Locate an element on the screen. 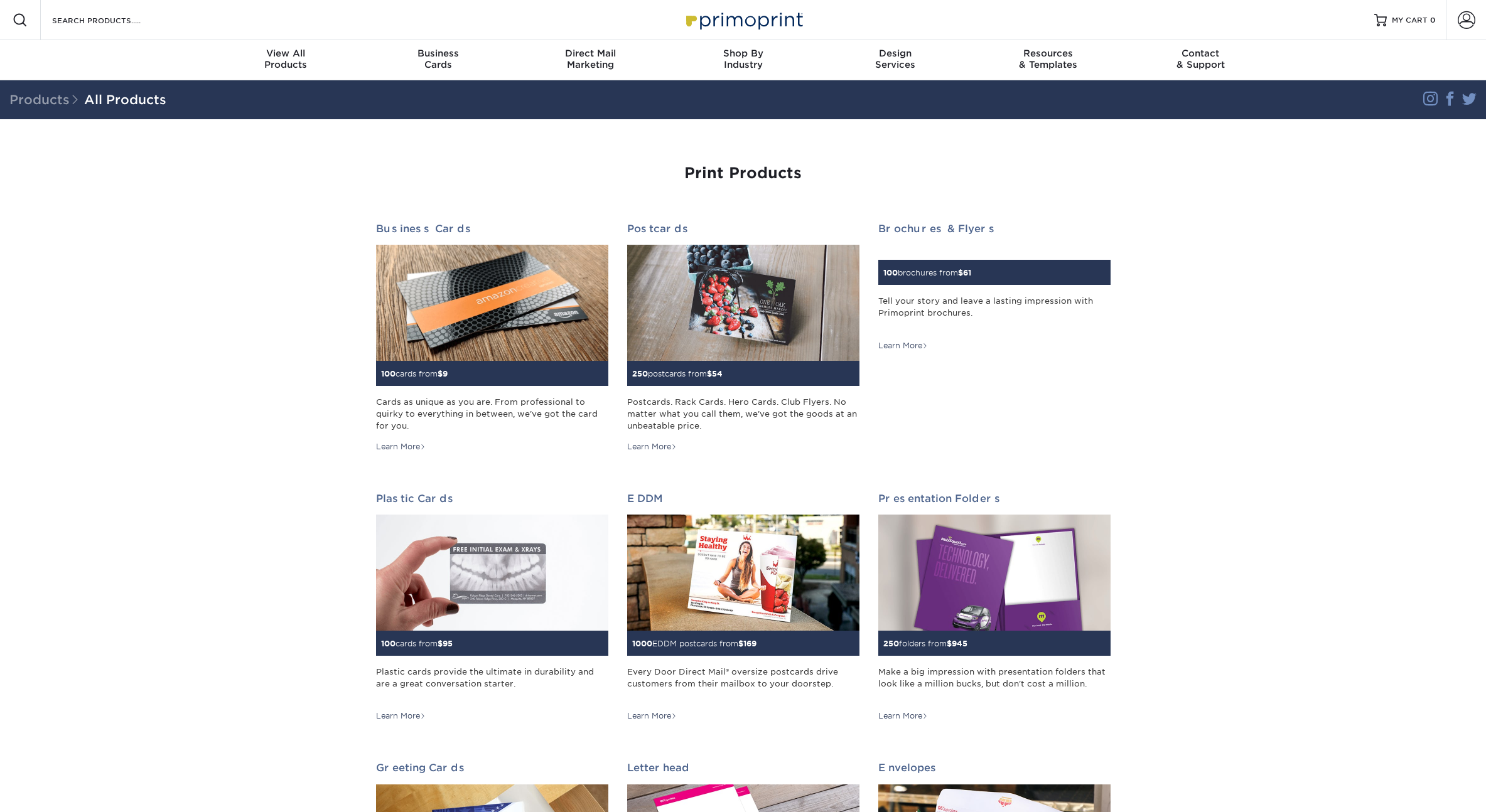 The height and width of the screenshot is (812, 1486). a: Business Cards 100cards from$9 Cards as unique as you are. From professional to quirky to everyth... is located at coordinates (492, 337).